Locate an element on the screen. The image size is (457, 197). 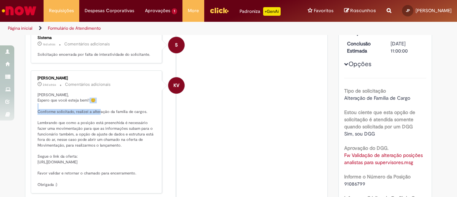
time: 04/08/2025 11:05:38 is located at coordinates (49, 85).